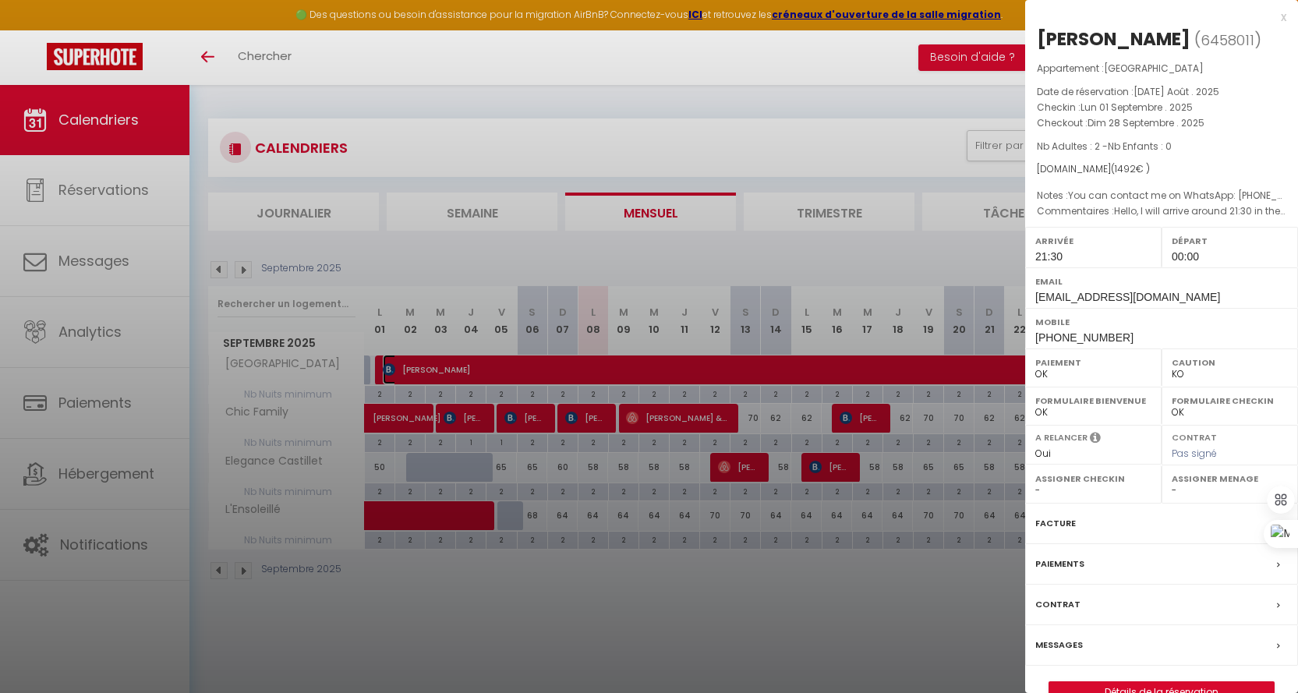 This screenshot has width=1298, height=693. What do you see at coordinates (1095, 440) in the screenshot?
I see `i: Sélectionner OUI si vous souhaiter envoyer les séquences de messages post-checkout` at bounding box center [1095, 440].